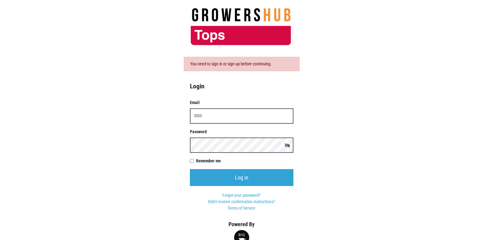  What do you see at coordinates (242, 208) in the screenshot?
I see `a: Terms of Service` at bounding box center [242, 208].